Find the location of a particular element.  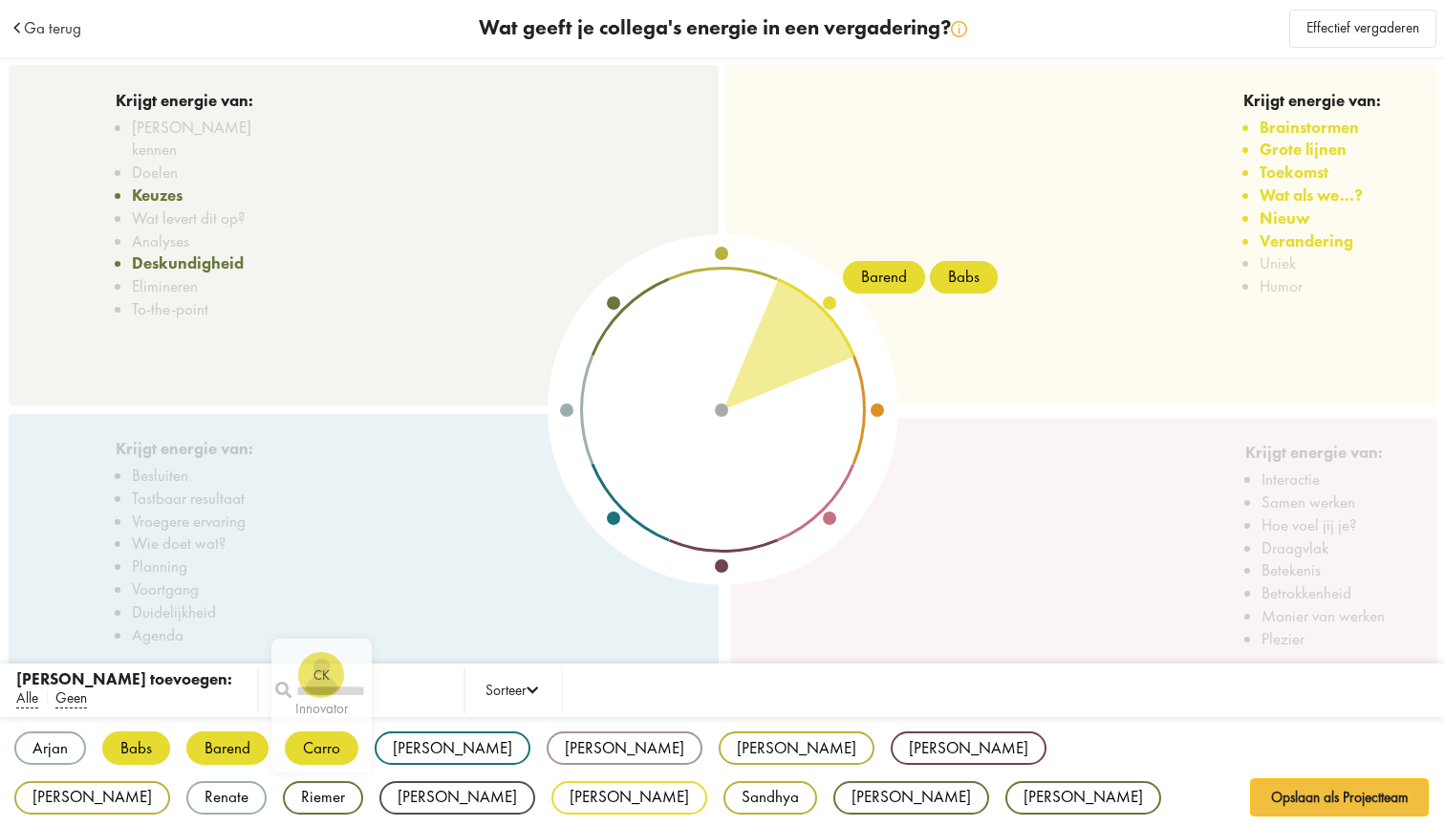

li: Elimineren is located at coordinates (196, 287).